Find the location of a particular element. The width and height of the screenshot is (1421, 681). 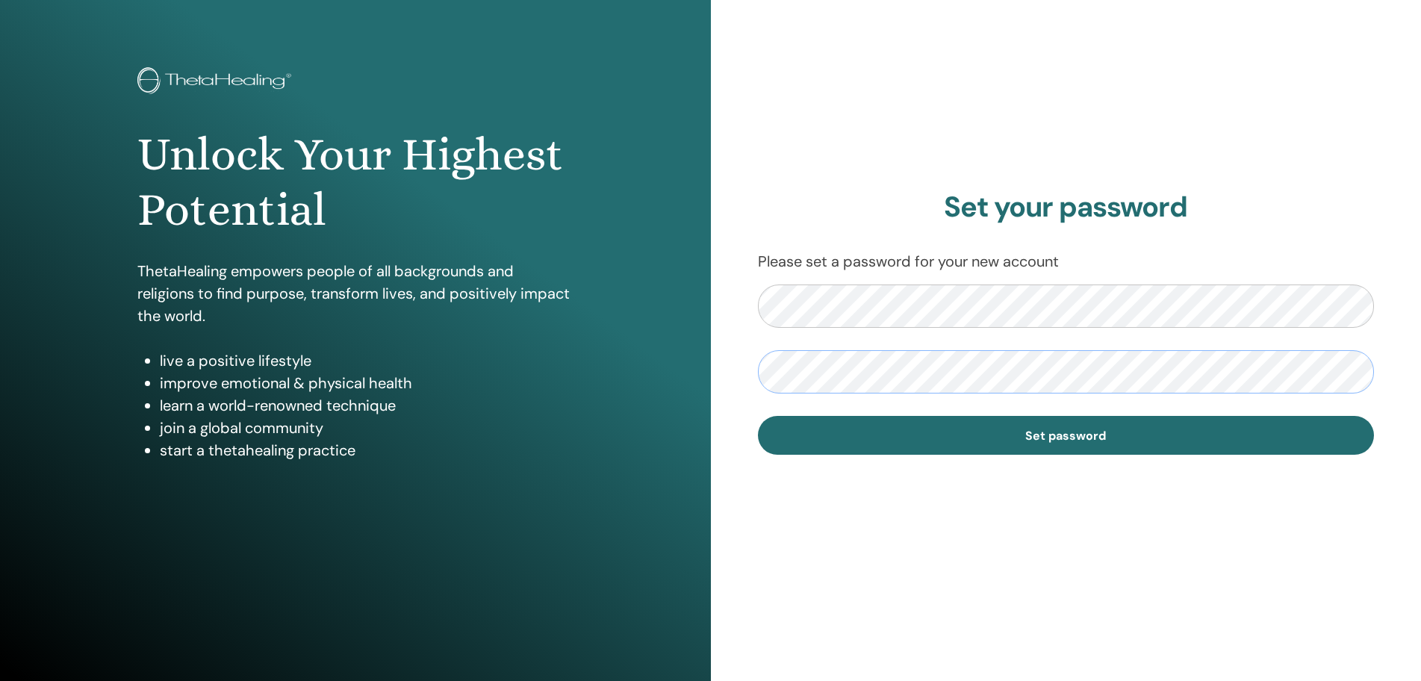

li: start a thetahealing practice is located at coordinates (367, 450).